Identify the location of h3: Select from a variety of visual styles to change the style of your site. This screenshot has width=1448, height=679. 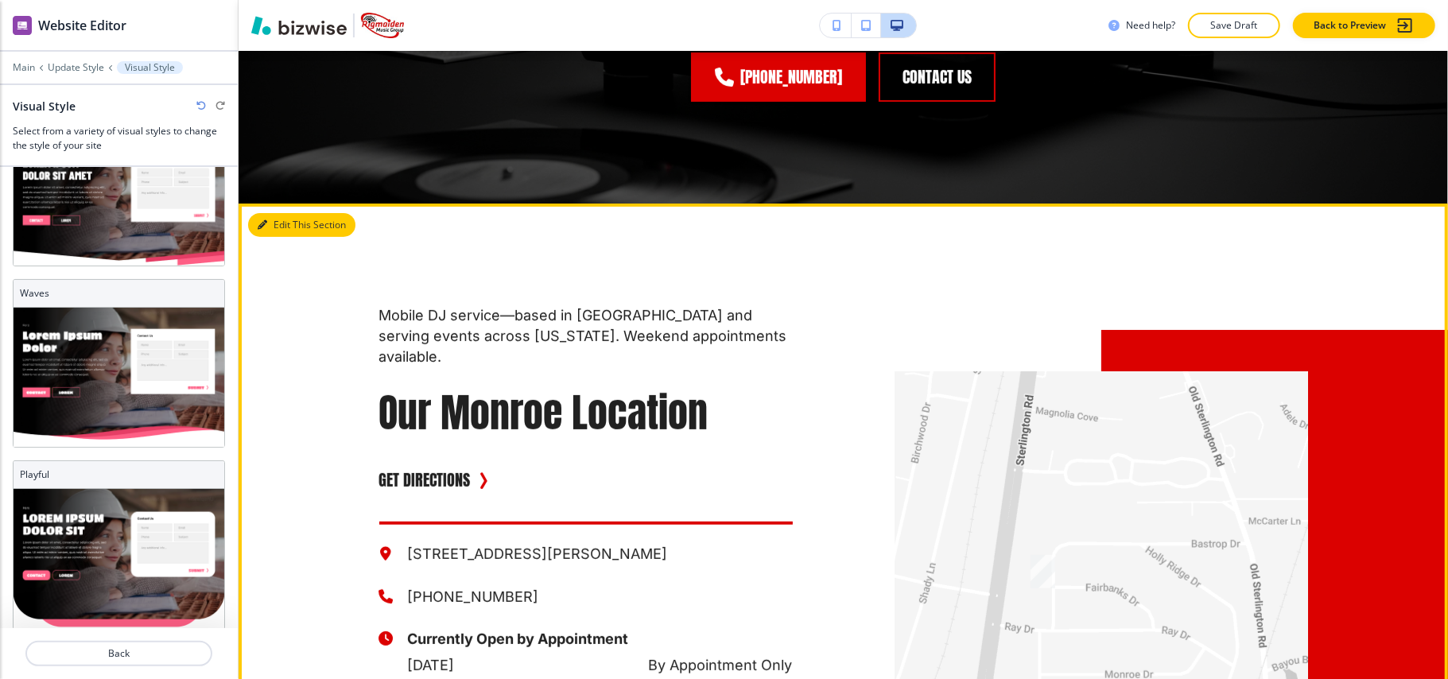
(118, 138).